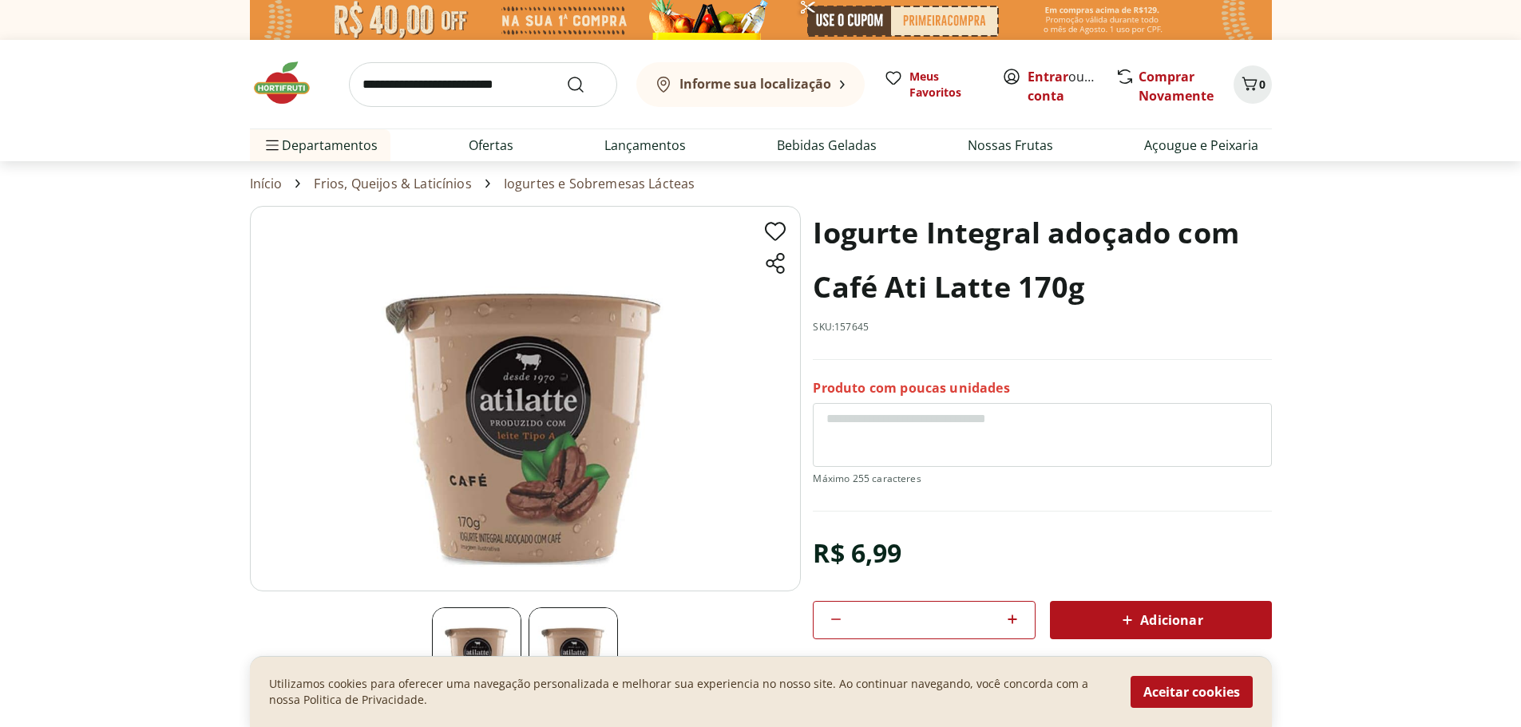  Describe the element at coordinates (585, 85) in the screenshot. I see `button: Submit Search` at that location.